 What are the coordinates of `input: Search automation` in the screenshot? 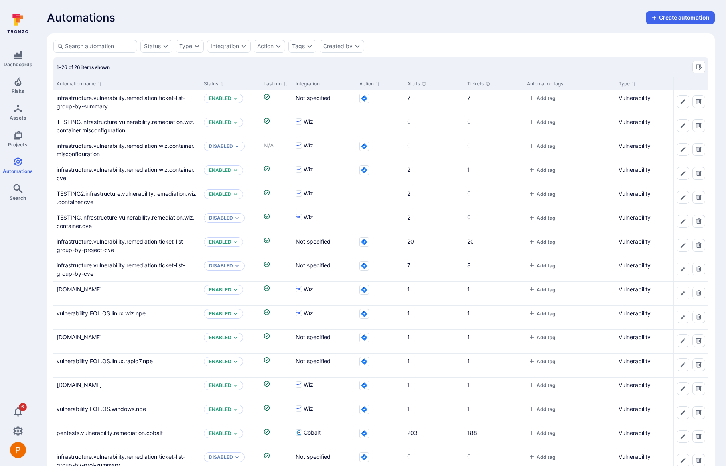 It's located at (99, 46).